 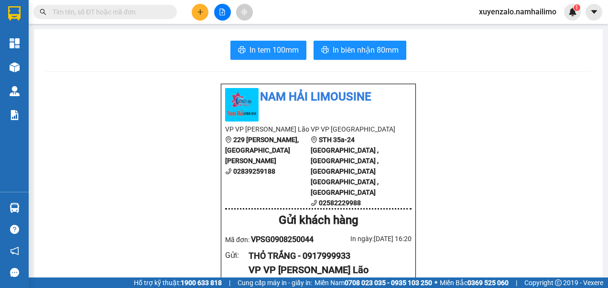 I want to click on sup: 1, so click(x=577, y=8).